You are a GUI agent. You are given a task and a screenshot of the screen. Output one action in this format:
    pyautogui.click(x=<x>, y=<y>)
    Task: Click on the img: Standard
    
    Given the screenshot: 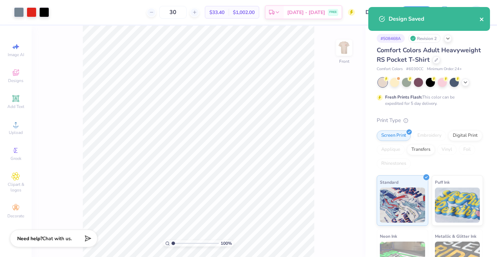 What is the action you would take?
    pyautogui.click(x=403, y=205)
    